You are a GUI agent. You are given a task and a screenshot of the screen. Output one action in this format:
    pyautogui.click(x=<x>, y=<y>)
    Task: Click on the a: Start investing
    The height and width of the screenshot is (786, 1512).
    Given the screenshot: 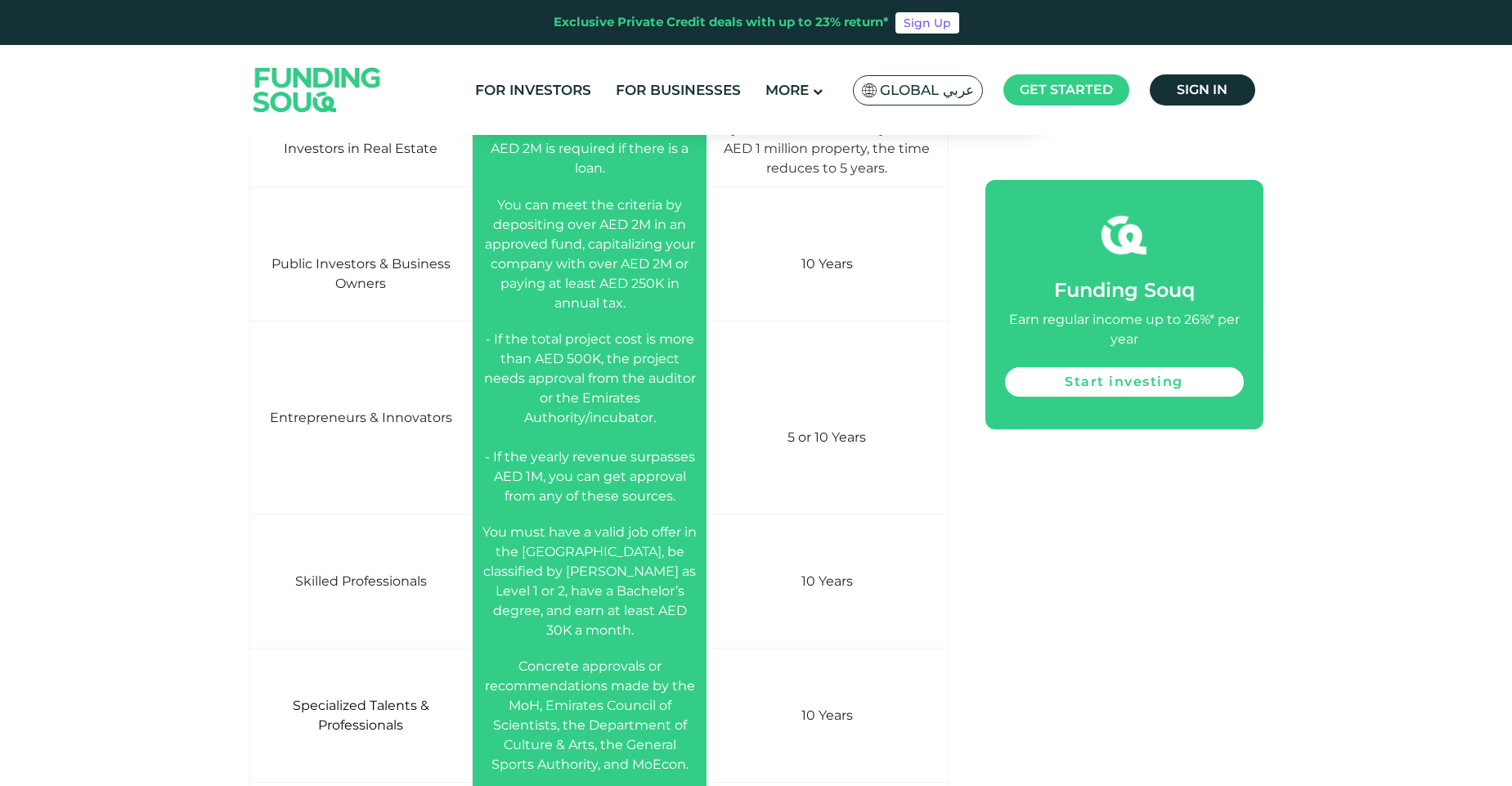 What is the action you would take?
    pyautogui.click(x=1125, y=382)
    